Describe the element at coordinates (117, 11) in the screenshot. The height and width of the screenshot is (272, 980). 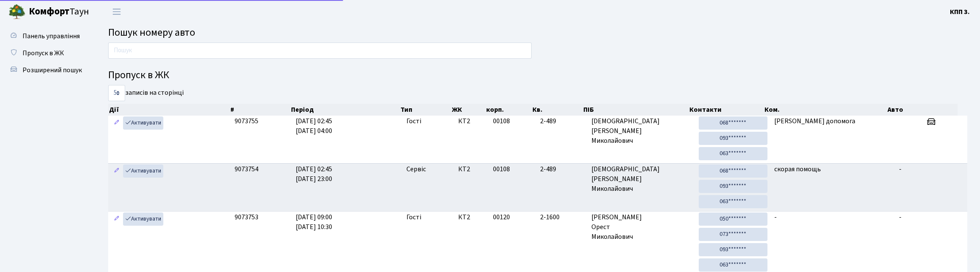
I see `button: Переключити навігацію` at that location.